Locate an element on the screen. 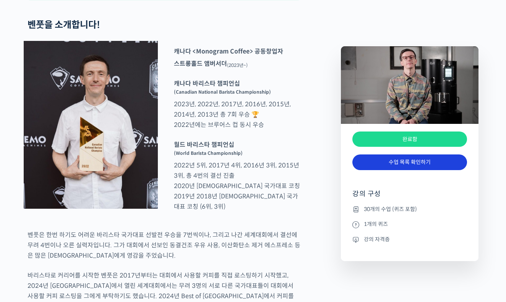 The image size is (506, 302). span: 홈 is located at coordinates (26, 253).